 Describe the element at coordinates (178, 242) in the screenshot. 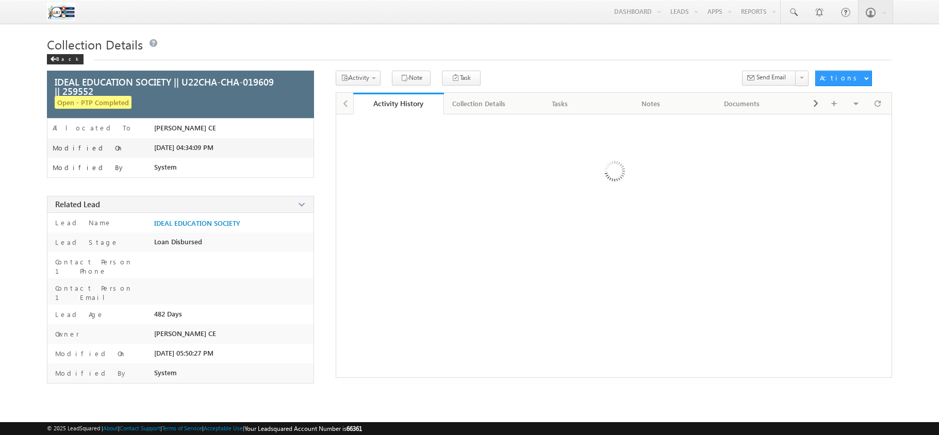

I see `span: Loan Disbursed` at that location.